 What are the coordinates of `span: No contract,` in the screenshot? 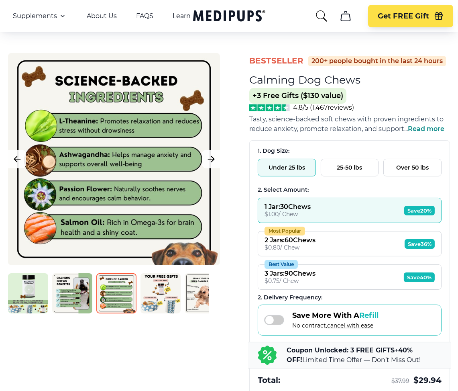 It's located at (335, 325).